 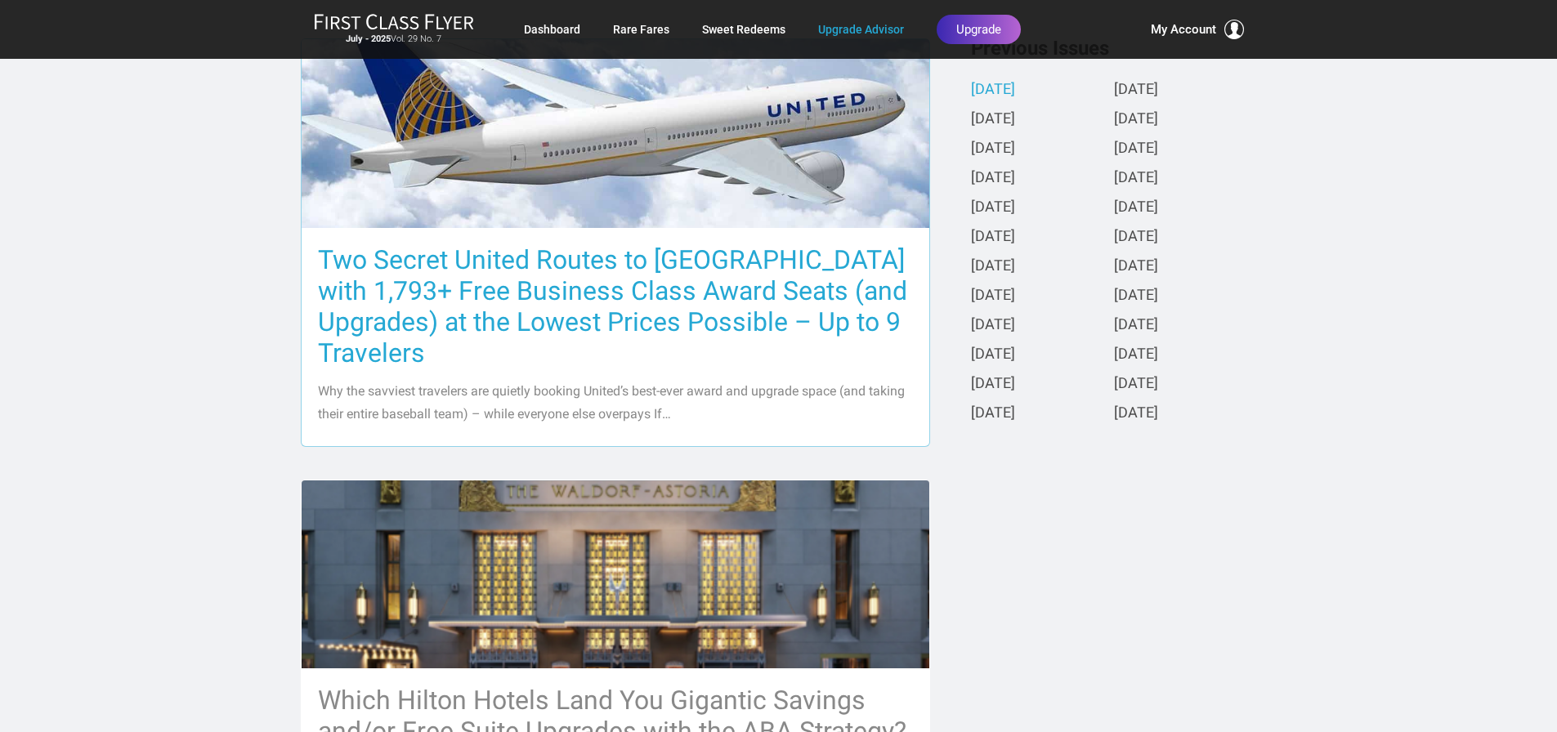 What do you see at coordinates (744, 29) in the screenshot?
I see `a: Sweet Redeems` at bounding box center [744, 29].